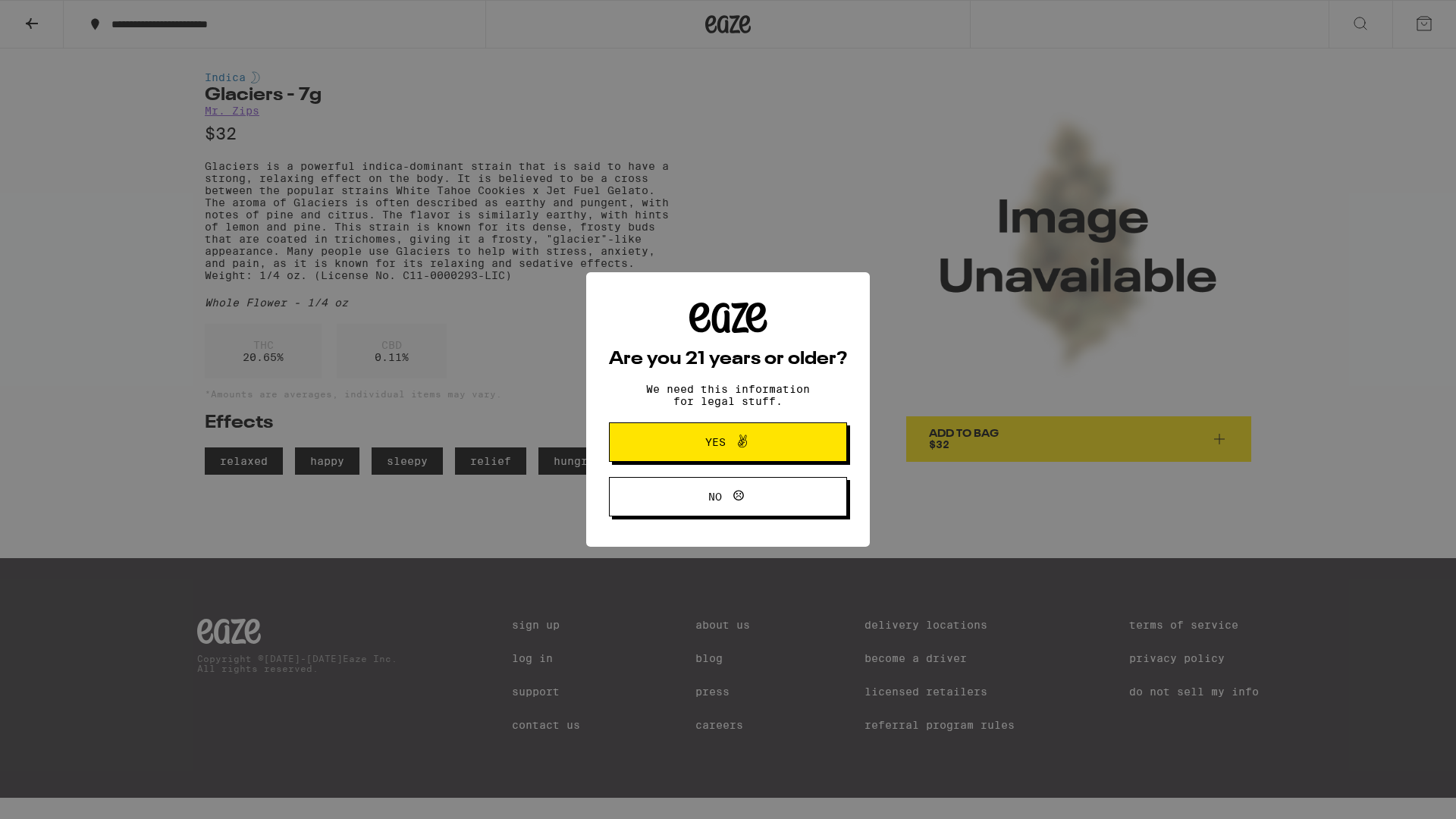 This screenshot has height=819, width=1456. I want to click on span: No, so click(715, 496).